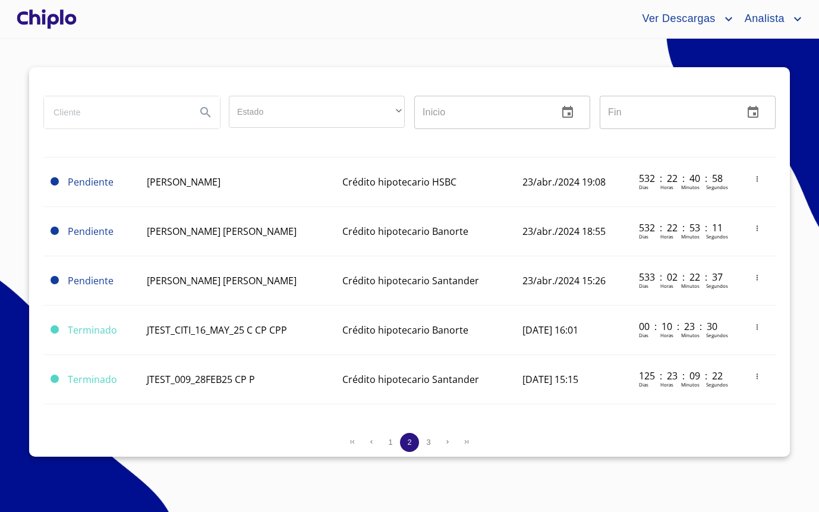 The height and width of the screenshot is (512, 819). What do you see at coordinates (409, 442) in the screenshot?
I see `span: 2` at bounding box center [409, 442].